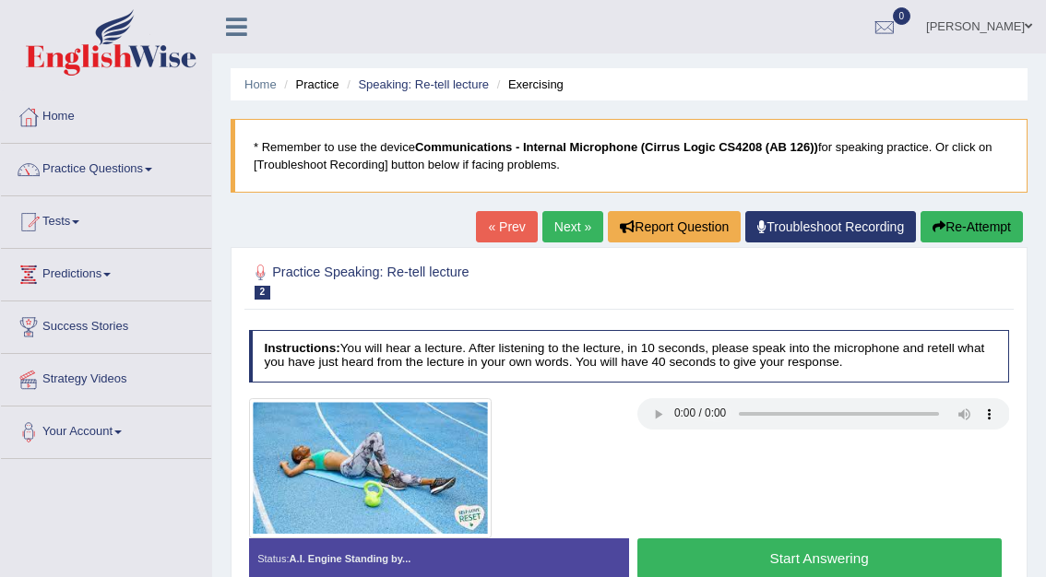  What do you see at coordinates (106, 430) in the screenshot?
I see `a: Your Account` at bounding box center [106, 430].